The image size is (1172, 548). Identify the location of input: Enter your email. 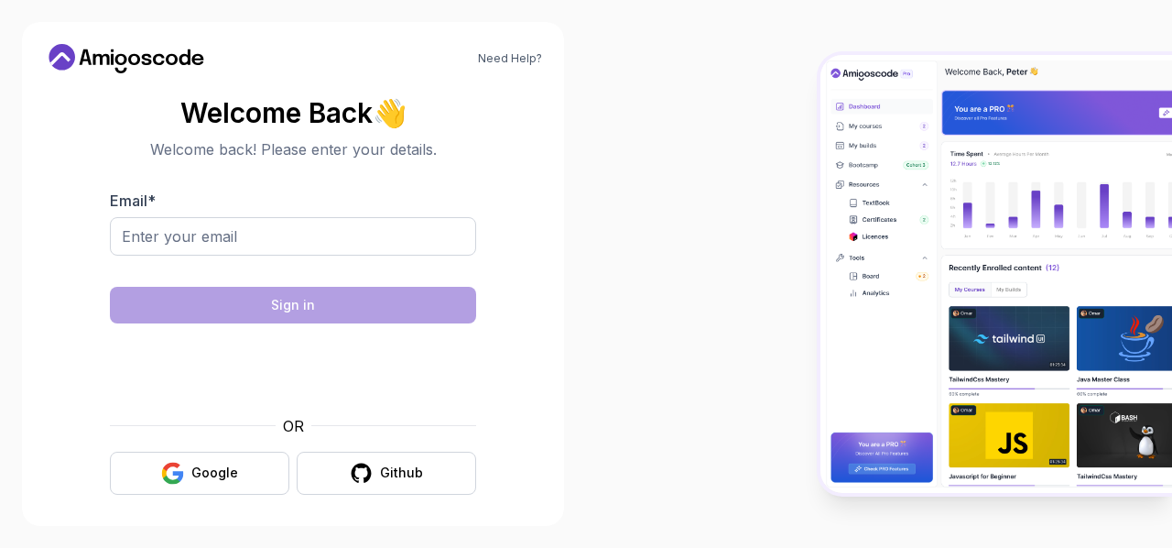
(293, 236).